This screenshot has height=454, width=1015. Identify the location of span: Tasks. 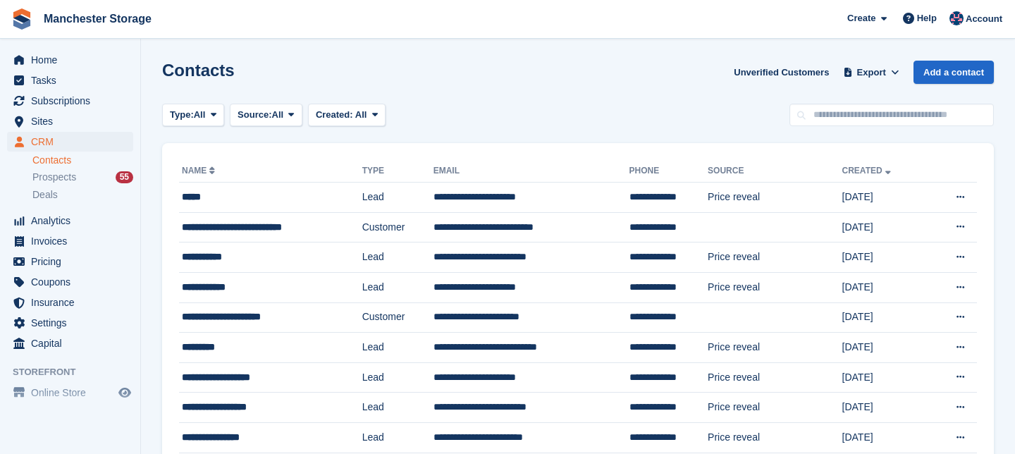
(73, 80).